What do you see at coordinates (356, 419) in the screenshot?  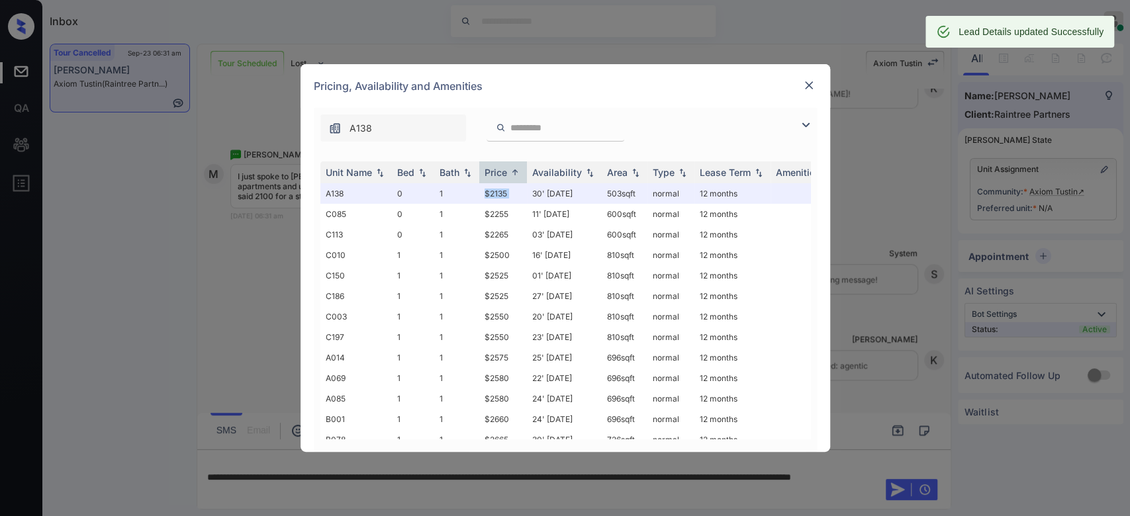 I see `td: B001` at bounding box center [356, 419].